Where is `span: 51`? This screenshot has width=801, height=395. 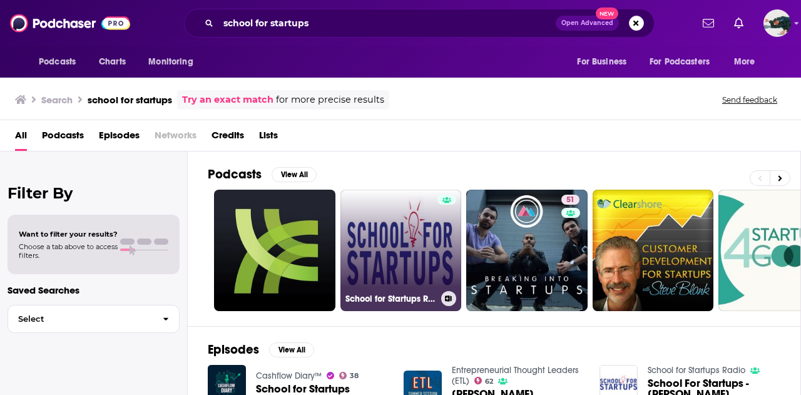
span: 51 is located at coordinates (570, 200).